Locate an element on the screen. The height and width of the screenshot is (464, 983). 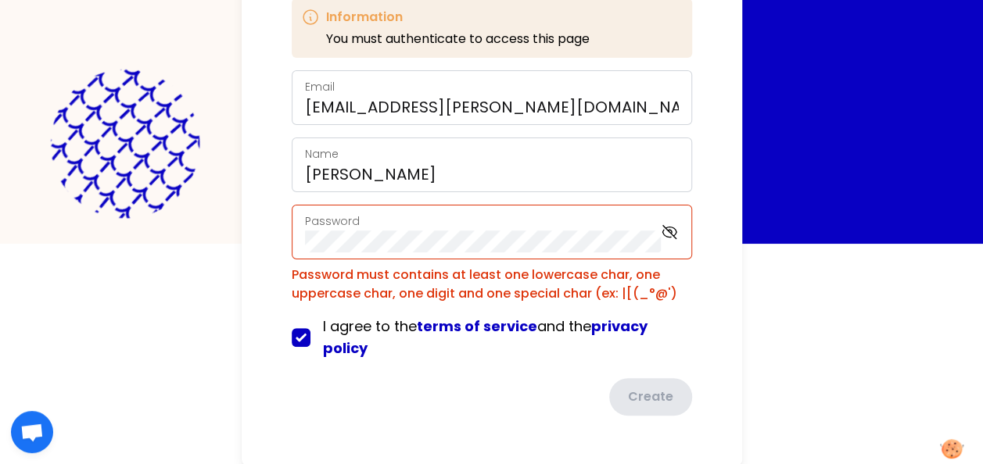
label: Password is located at coordinates (332, 221).